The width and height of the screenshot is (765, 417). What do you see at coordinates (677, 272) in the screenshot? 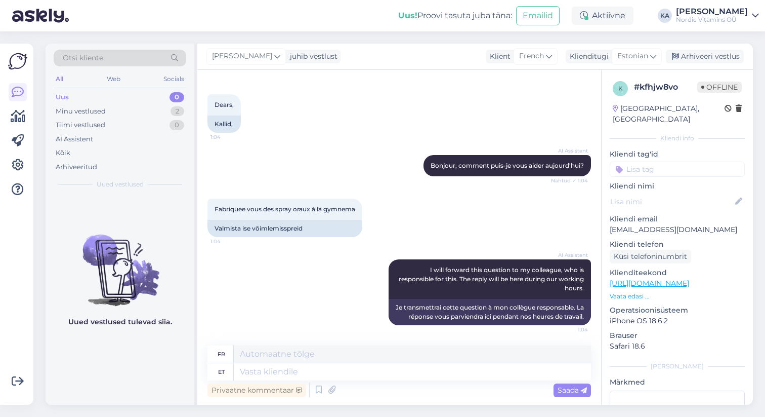
I see `p: Klienditeekond` at bounding box center [677, 272].